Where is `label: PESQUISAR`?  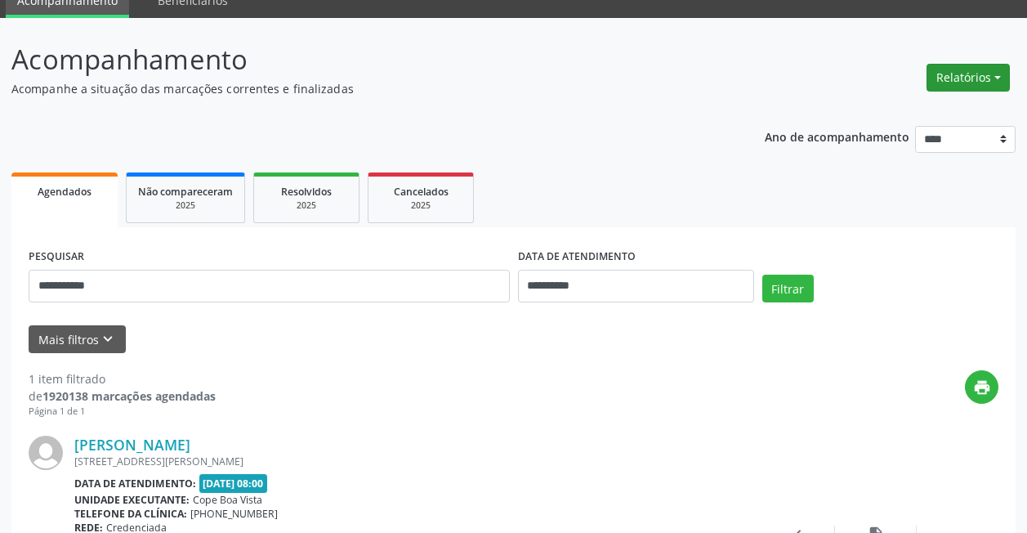 label: PESQUISAR is located at coordinates (56, 256).